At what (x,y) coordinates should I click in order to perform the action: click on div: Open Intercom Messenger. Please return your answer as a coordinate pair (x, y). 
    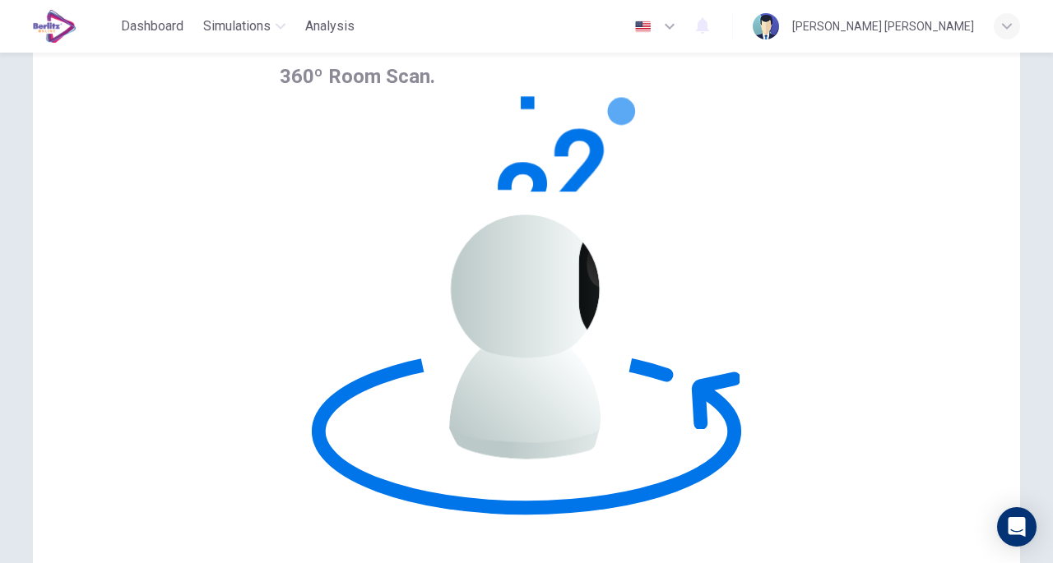
    Looking at the image, I should click on (1017, 527).